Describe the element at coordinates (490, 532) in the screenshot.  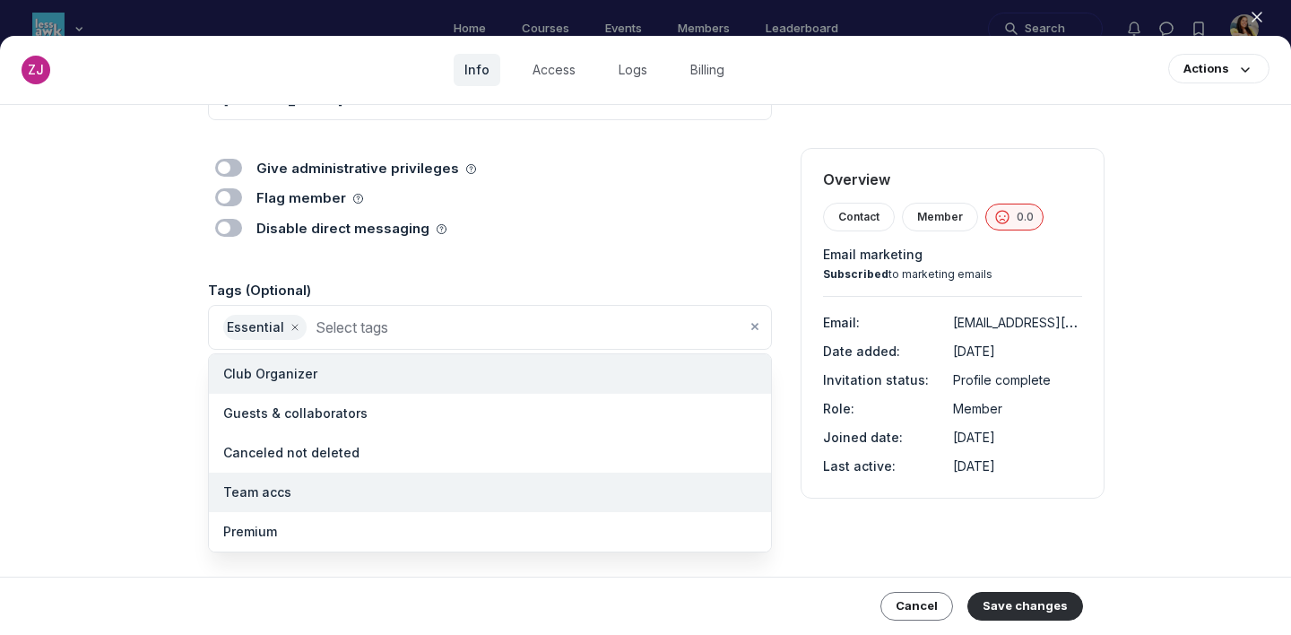
I see `li: Premium` at that location.